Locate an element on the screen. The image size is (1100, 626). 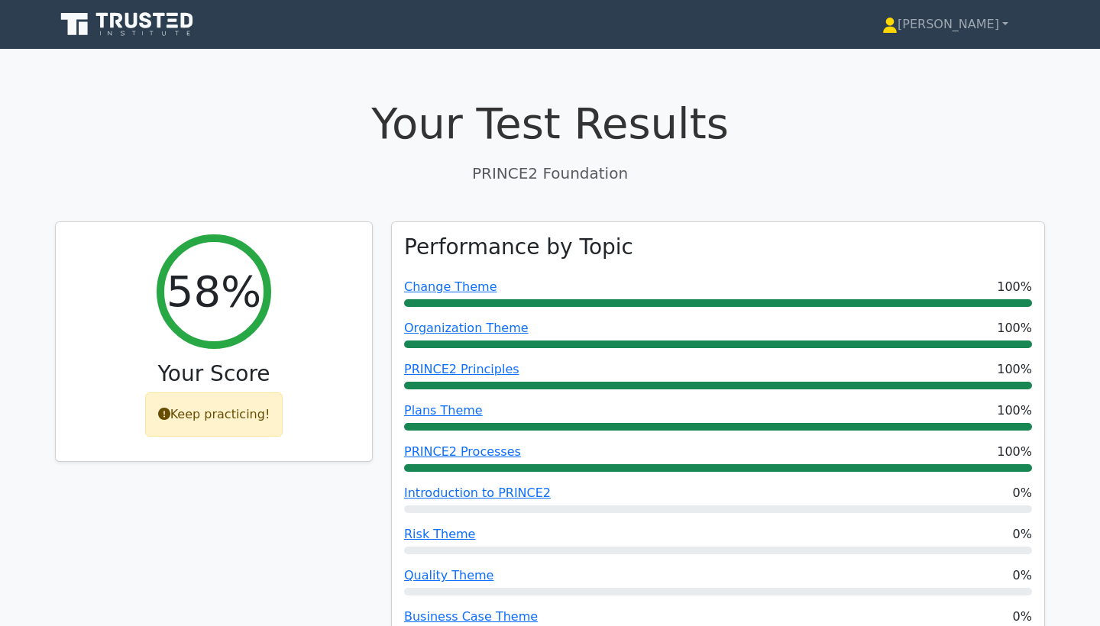
div: Keep practicing! is located at coordinates (214, 415).